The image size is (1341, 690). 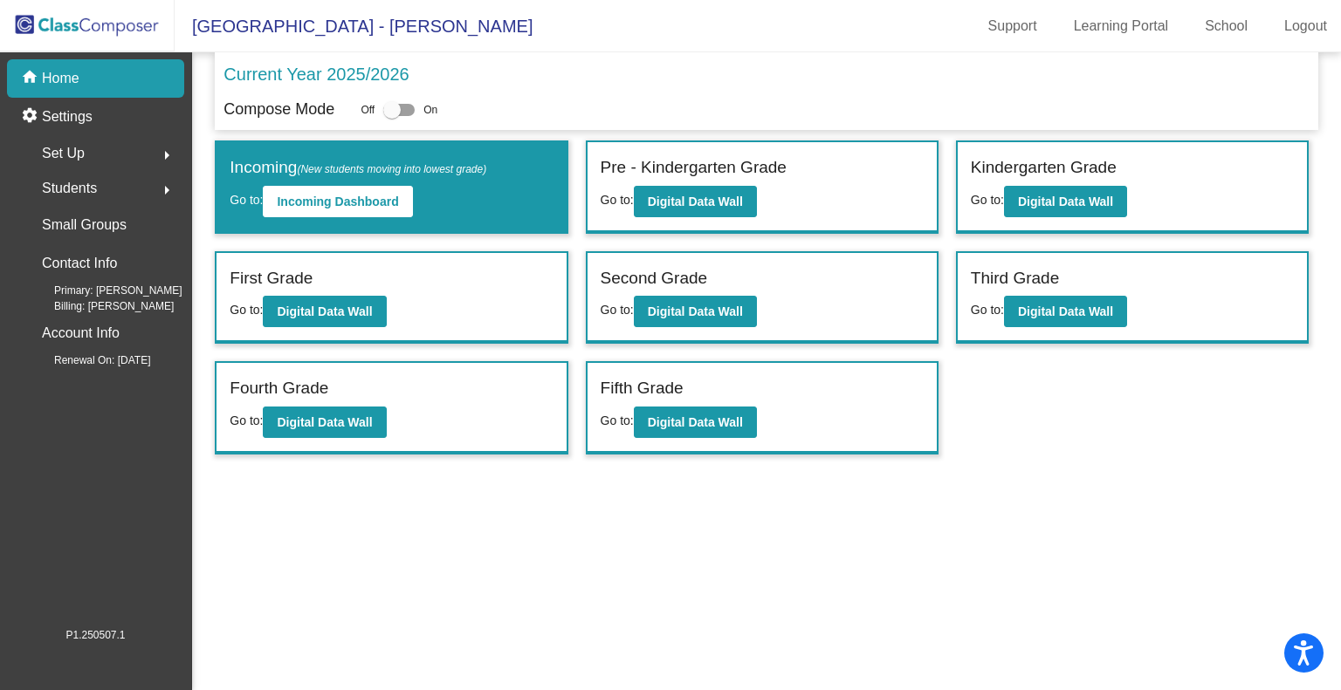 I want to click on span: Students, so click(x=69, y=189).